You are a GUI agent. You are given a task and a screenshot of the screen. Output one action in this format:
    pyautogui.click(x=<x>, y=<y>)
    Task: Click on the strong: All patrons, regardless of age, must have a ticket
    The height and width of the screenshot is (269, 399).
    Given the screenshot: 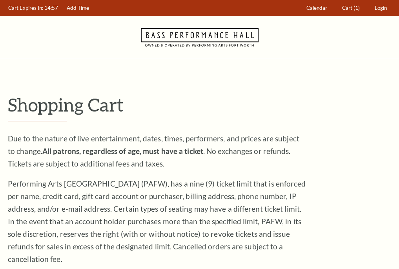 What is the action you would take?
    pyautogui.click(x=123, y=151)
    